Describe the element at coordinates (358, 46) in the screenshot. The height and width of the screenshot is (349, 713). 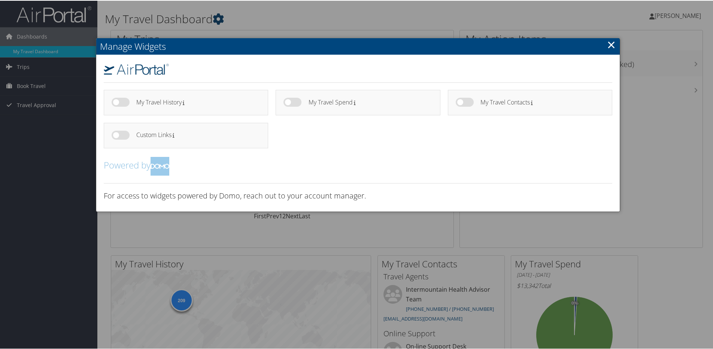
I see `h2: Manage Widgets` at that location.